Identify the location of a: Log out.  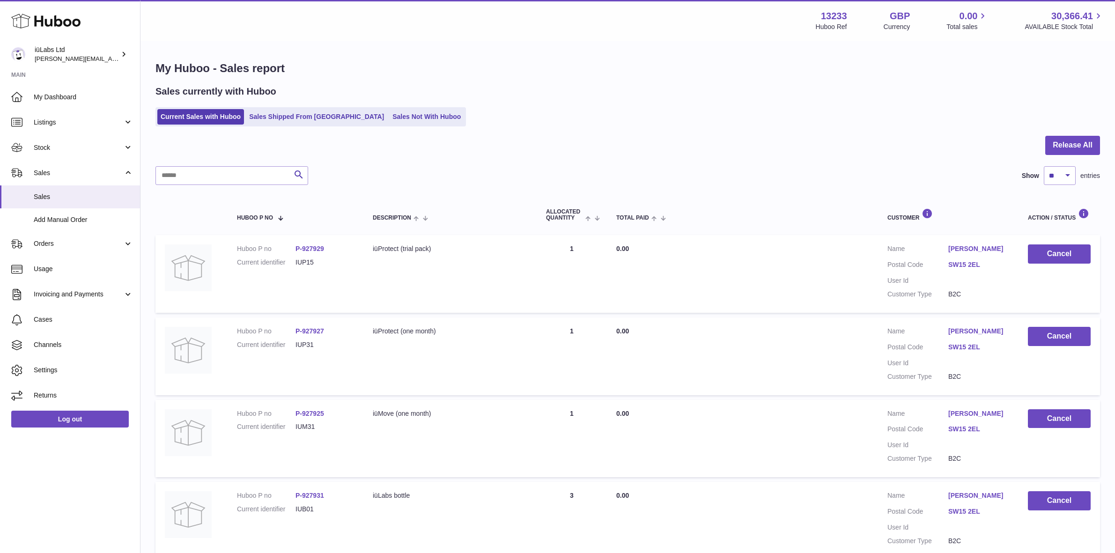
(70, 419).